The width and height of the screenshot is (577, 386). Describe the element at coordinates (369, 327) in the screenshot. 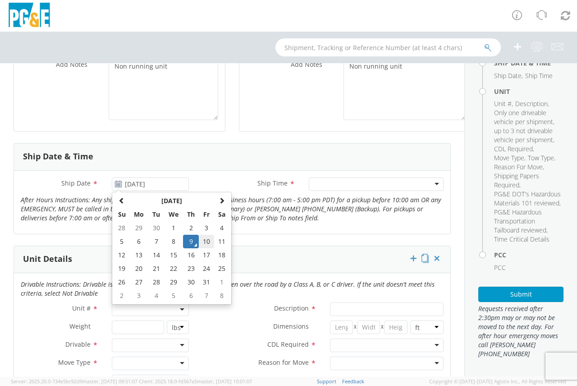

I see `input: Width` at that location.